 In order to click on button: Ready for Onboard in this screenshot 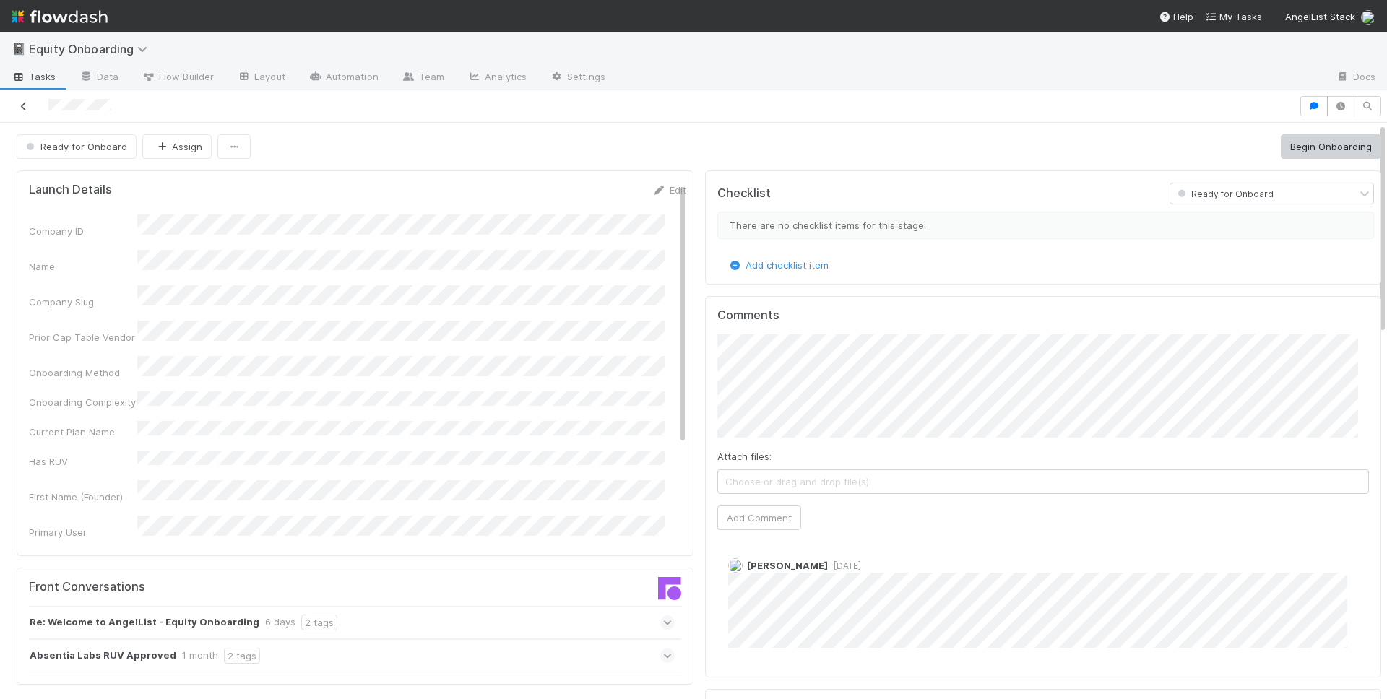, I will do `click(77, 147)`.